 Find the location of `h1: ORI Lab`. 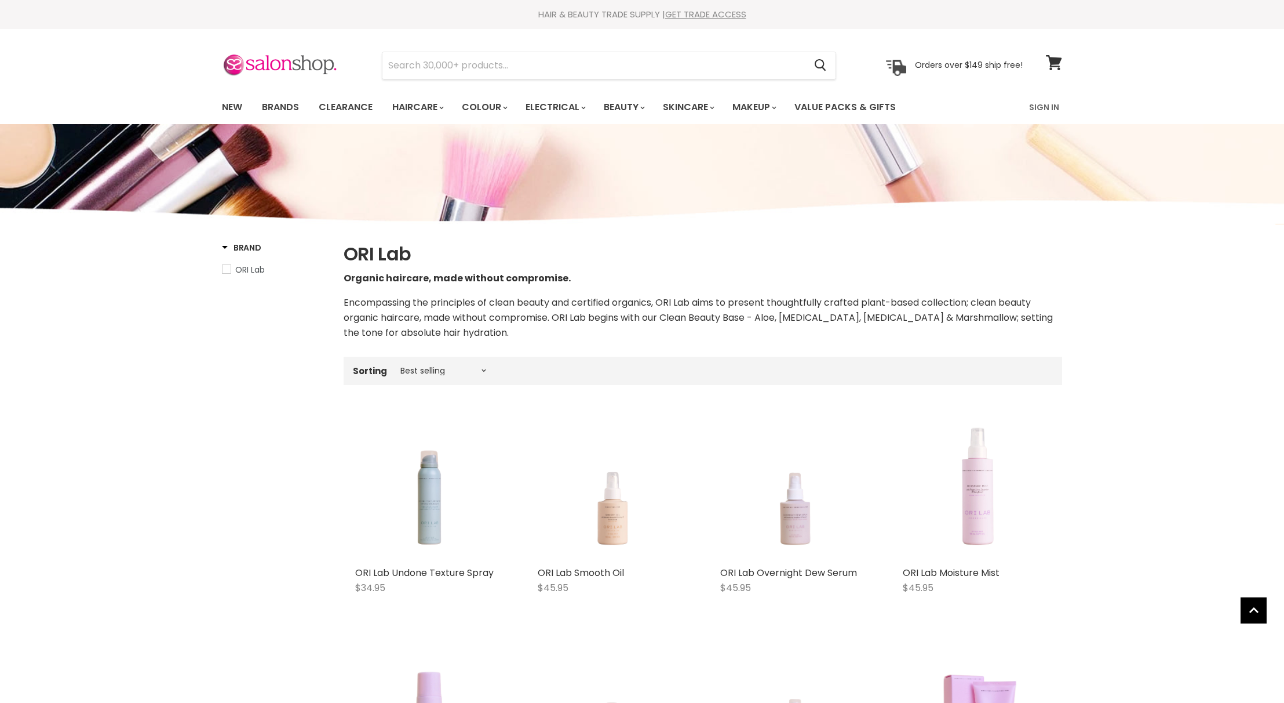

h1: ORI Lab is located at coordinates (703, 254).